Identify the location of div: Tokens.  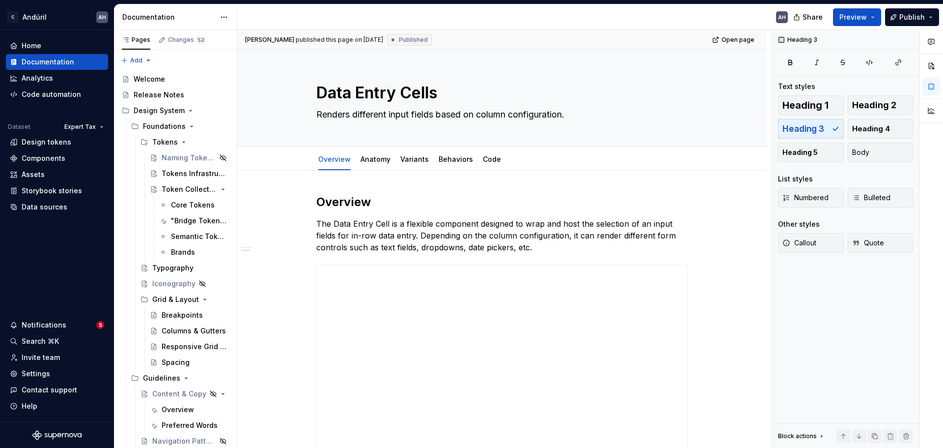
(165, 142).